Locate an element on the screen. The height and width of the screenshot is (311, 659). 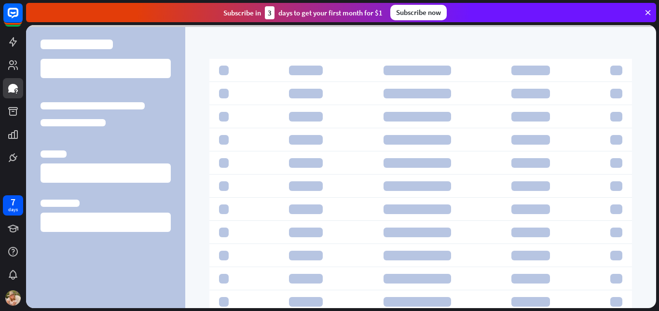
div: 7 is located at coordinates (13, 202).